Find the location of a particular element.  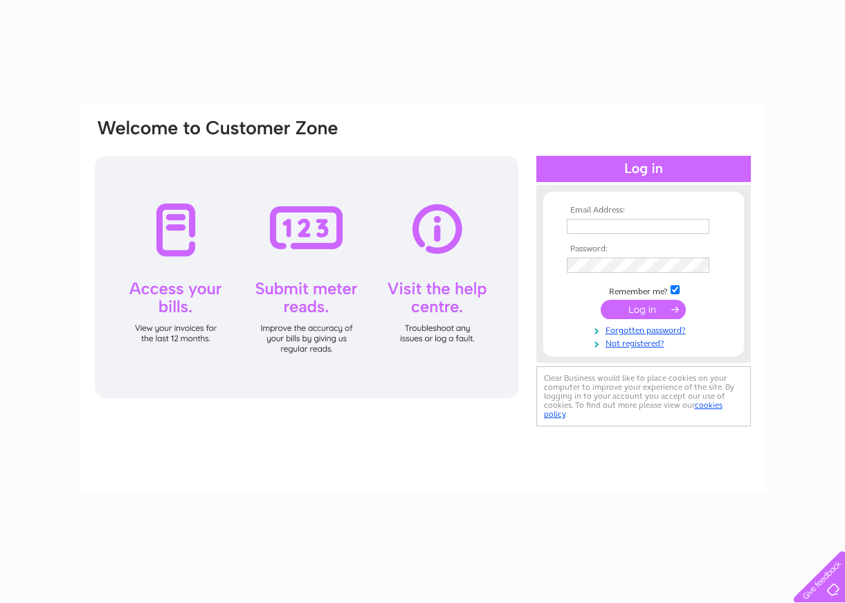

a: cookies policy is located at coordinates (633, 409).